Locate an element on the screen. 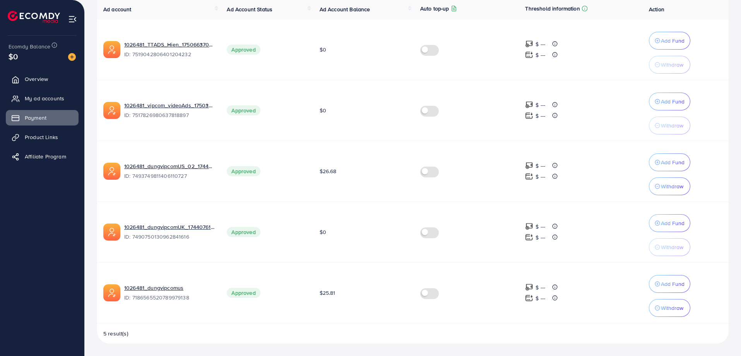  span: $26.68 is located at coordinates (328, 171).